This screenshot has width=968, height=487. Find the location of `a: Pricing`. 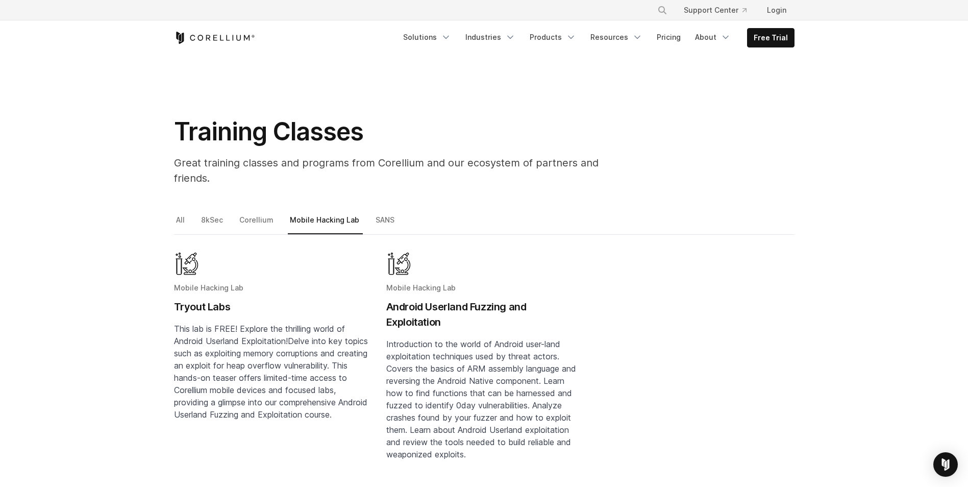

a: Pricing is located at coordinates (668, 37).